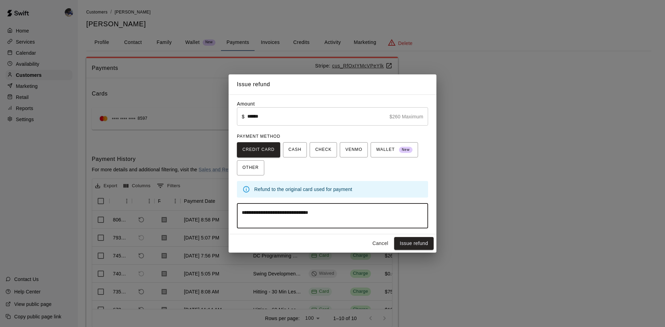 Image resolution: width=665 pixels, height=327 pixels. What do you see at coordinates (323, 150) in the screenshot?
I see `button: CHECK` at bounding box center [323, 150].